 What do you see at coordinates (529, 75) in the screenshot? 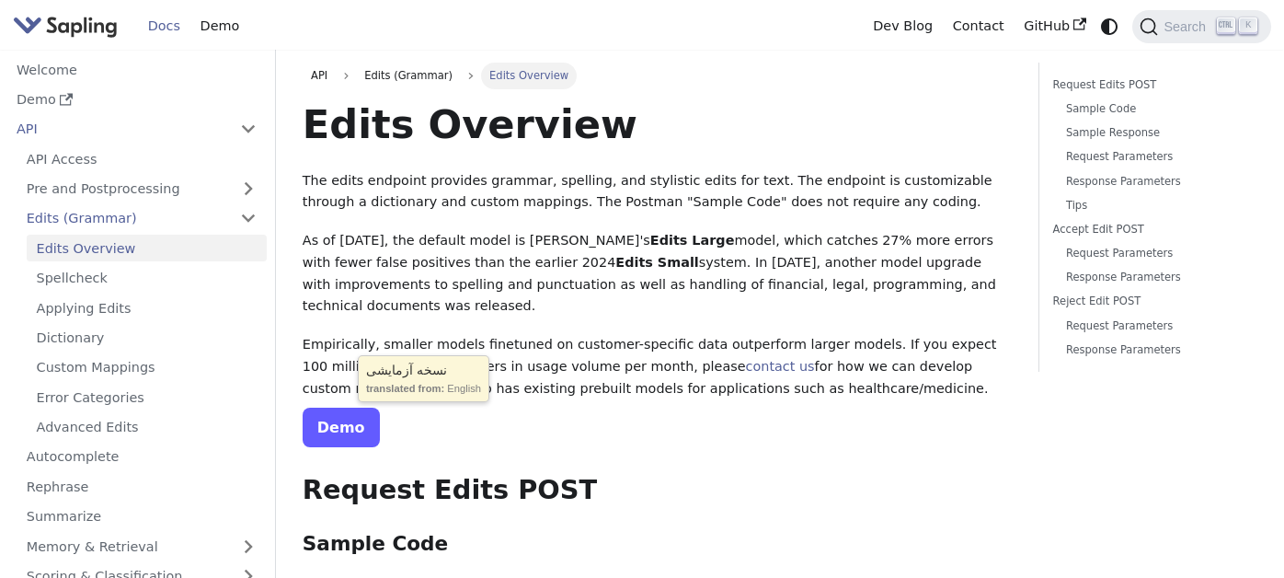
I see `span: Edits Overview` at bounding box center [529, 75].